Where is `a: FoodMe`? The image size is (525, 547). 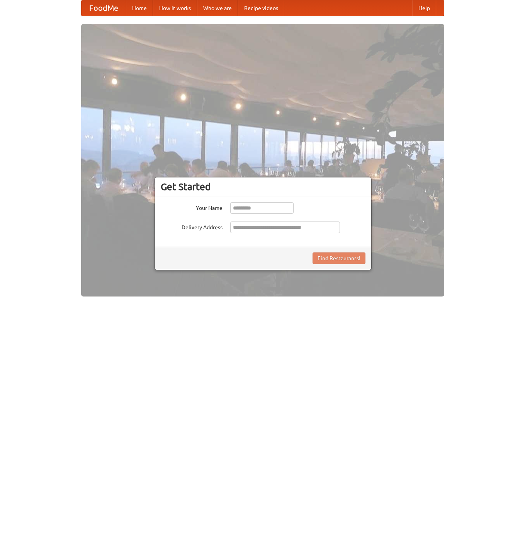 a: FoodMe is located at coordinates (104, 8).